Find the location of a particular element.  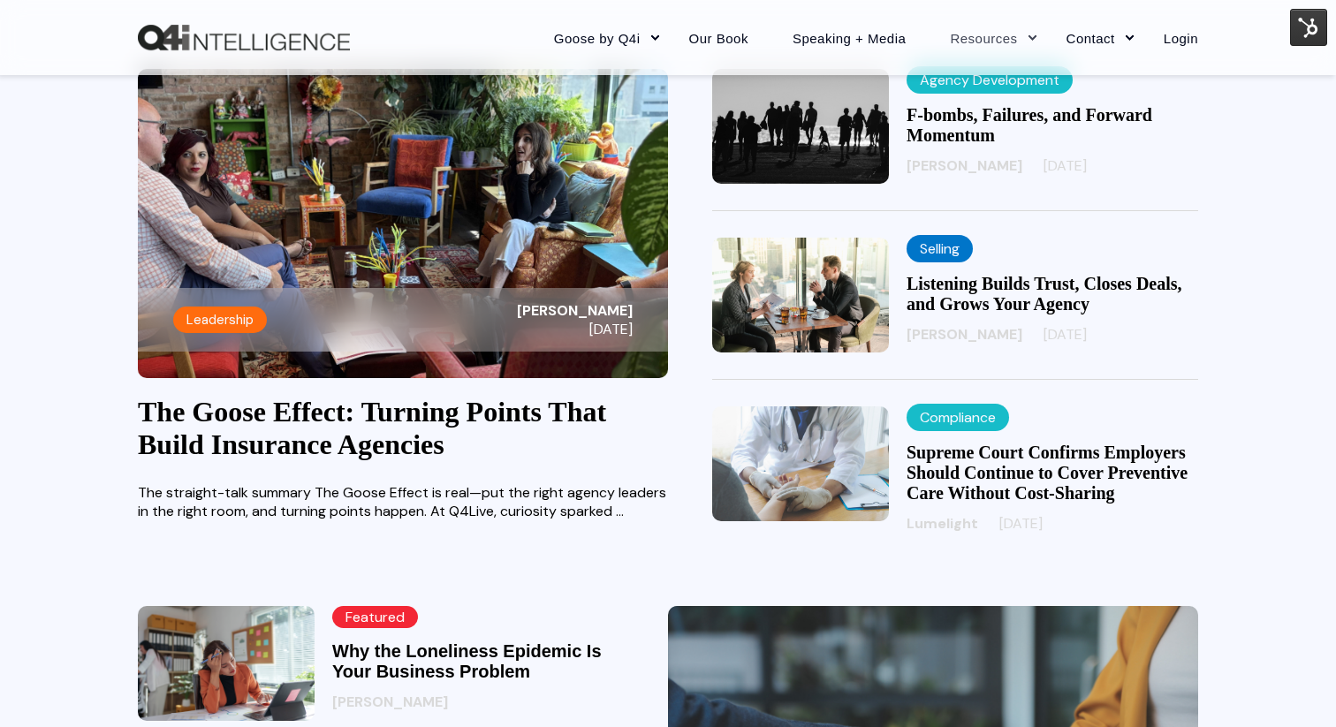

label: Compliance is located at coordinates (958, 417).